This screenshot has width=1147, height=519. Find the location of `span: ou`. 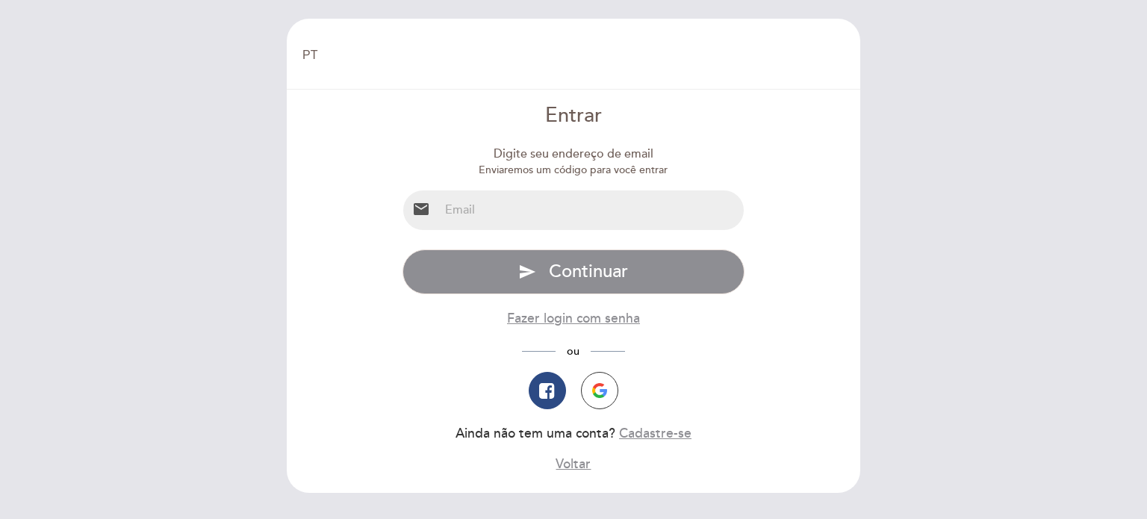

span: ou is located at coordinates (573, 351).